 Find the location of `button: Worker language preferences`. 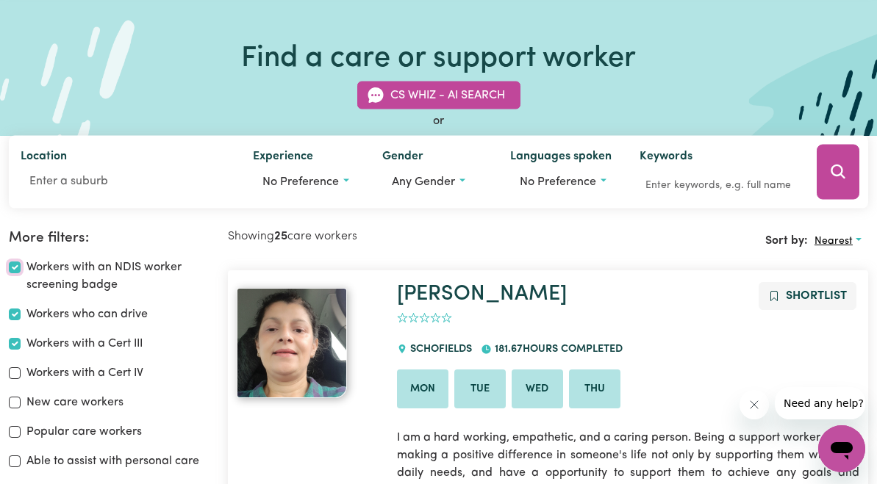

button: Worker language preferences is located at coordinates (563, 182).